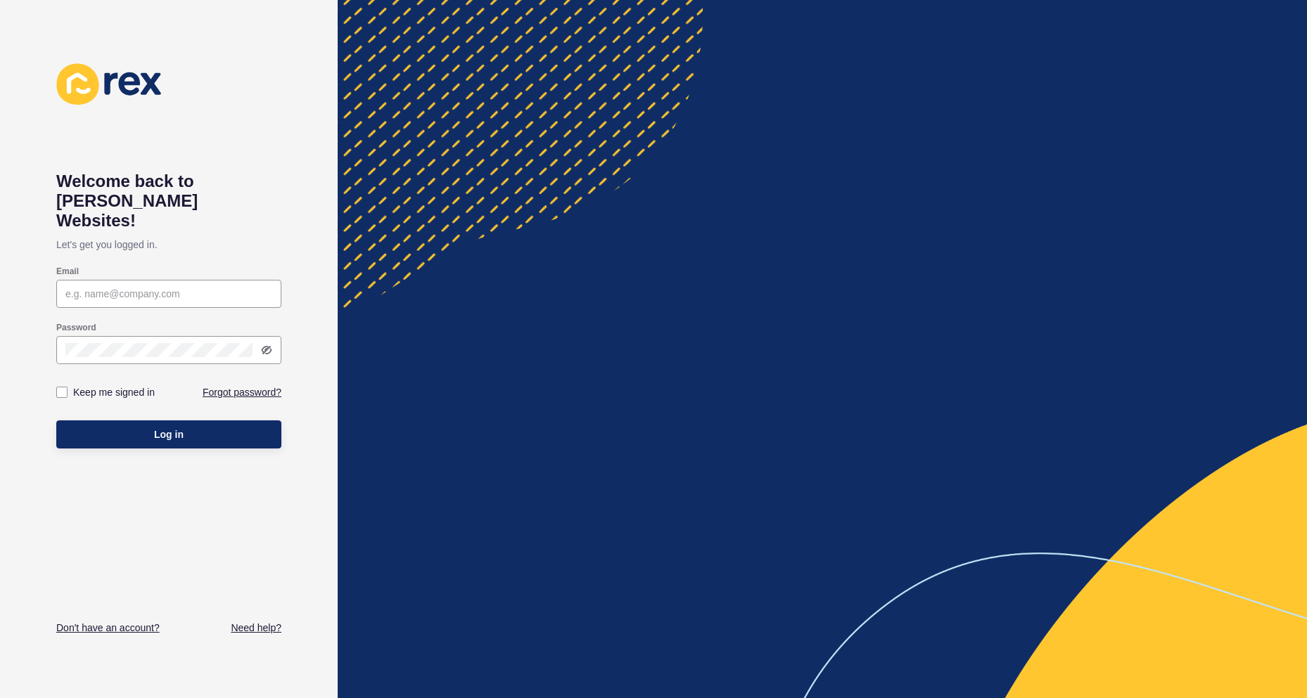 The width and height of the screenshot is (1307, 698). What do you see at coordinates (169, 245) in the screenshot?
I see `p: Let's get you logged in.` at bounding box center [169, 245].